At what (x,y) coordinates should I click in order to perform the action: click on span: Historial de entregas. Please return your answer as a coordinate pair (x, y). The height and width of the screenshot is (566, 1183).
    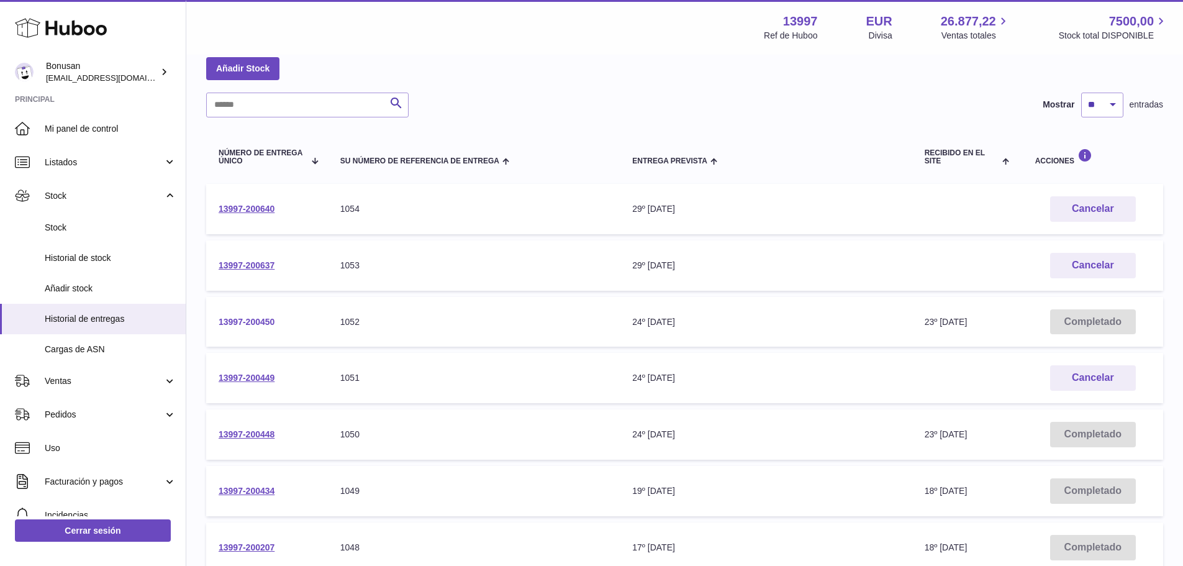
    Looking at the image, I should click on (111, 319).